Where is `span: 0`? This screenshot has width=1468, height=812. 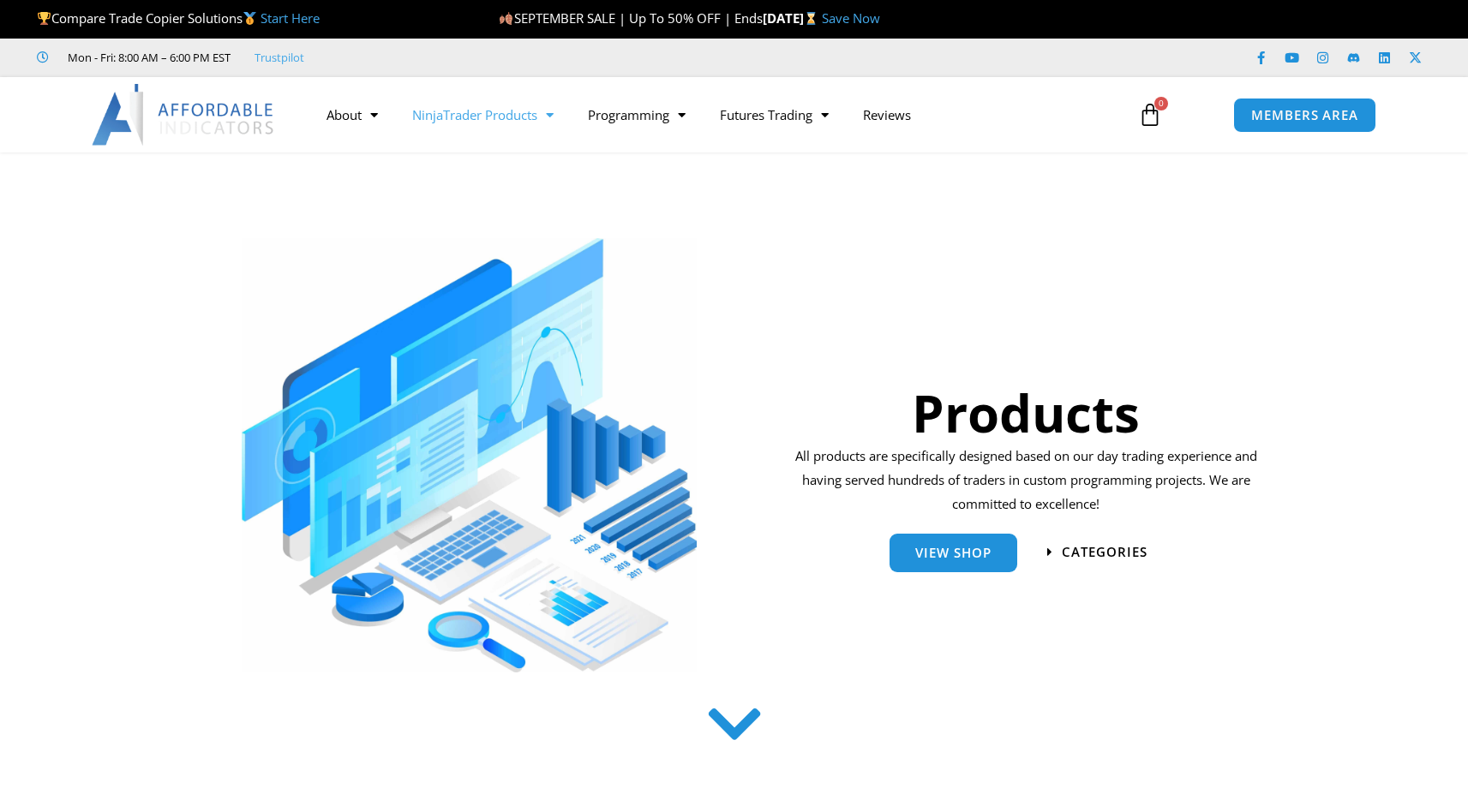 span: 0 is located at coordinates (1161, 103).